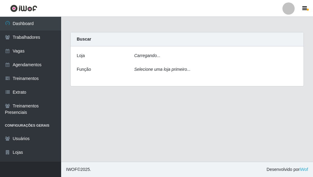 This screenshot has width=313, height=177. Describe the element at coordinates (304, 169) in the screenshot. I see `a: iWof` at that location.